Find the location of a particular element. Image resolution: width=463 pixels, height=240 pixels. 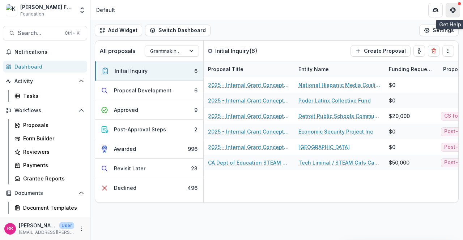

button: toggle-assigned-to-me is located at coordinates (419, 51).